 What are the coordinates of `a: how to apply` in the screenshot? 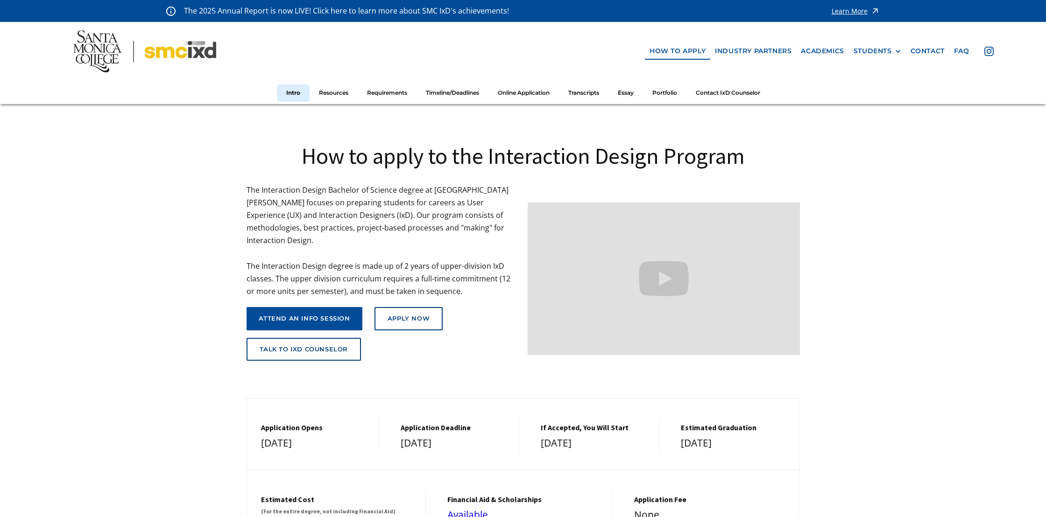 It's located at (677, 51).